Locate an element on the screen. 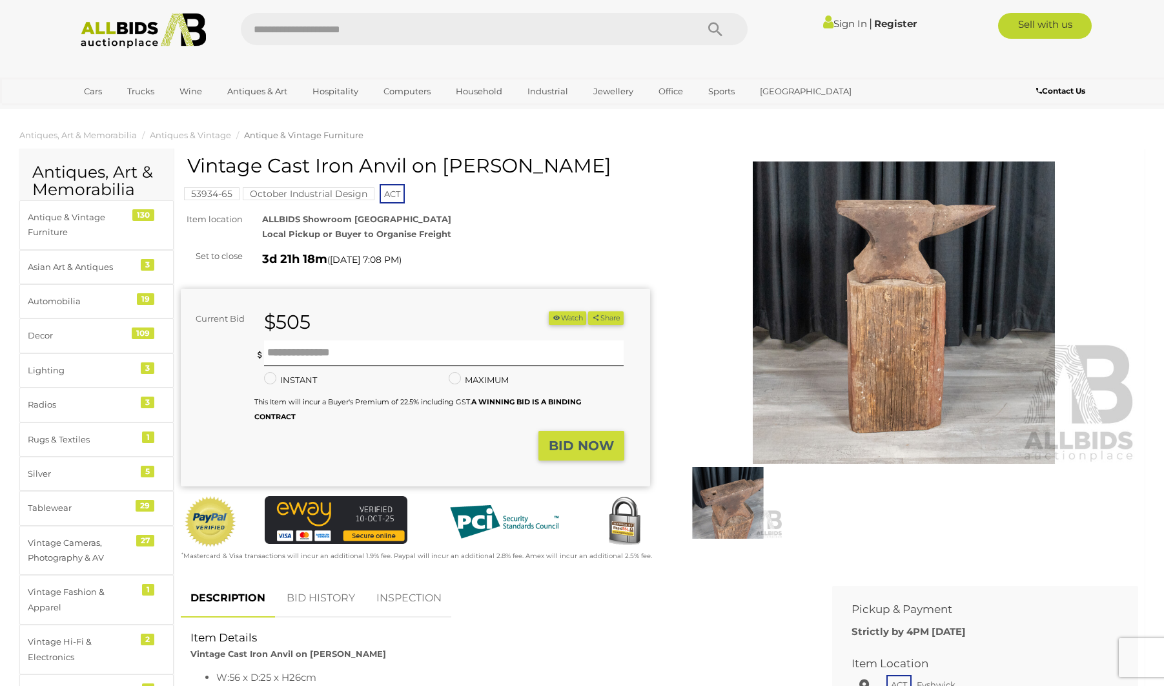 The image size is (1164, 686). h2: Item Location is located at coordinates (975, 663).